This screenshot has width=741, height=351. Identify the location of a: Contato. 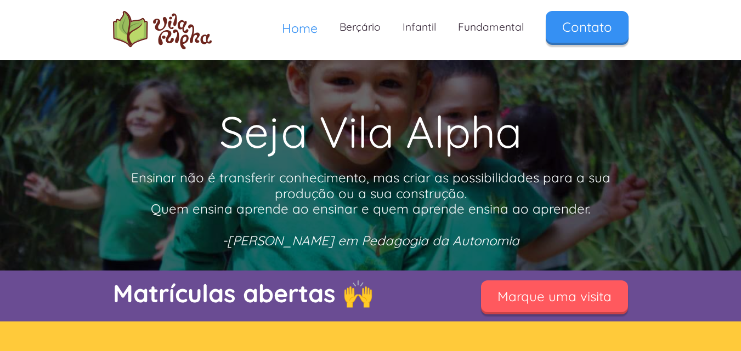
(587, 27).